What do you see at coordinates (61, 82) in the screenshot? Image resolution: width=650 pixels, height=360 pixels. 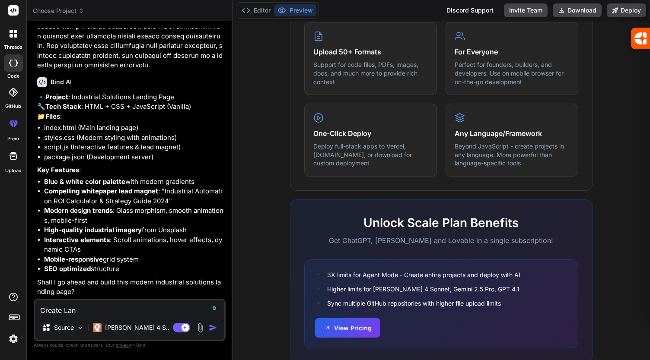 I see `h6: Bind AI` at bounding box center [61, 82].